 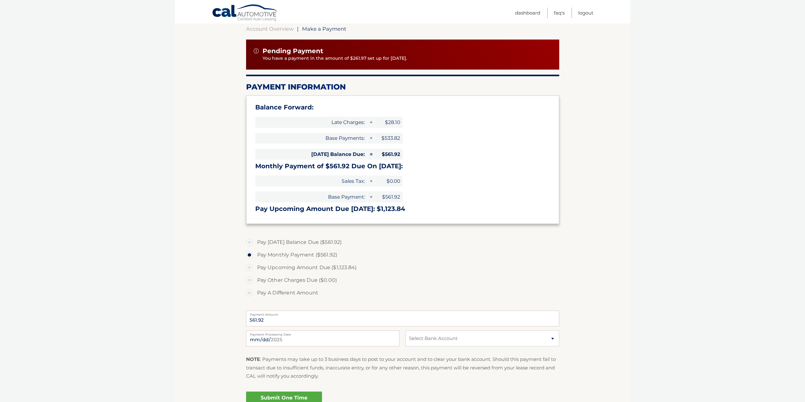 What do you see at coordinates (402, 293) in the screenshot?
I see `label: Pay A Different Amount` at bounding box center [402, 293].